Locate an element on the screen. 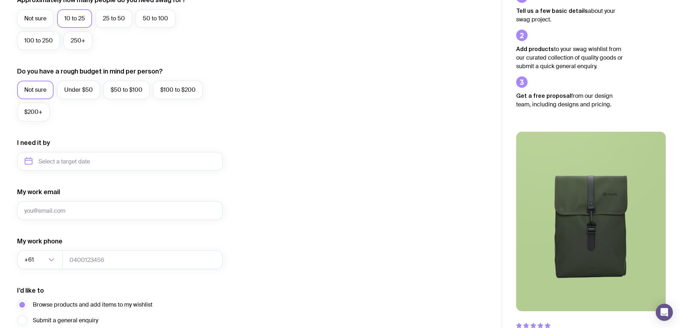 Image resolution: width=680 pixels, height=328 pixels. label: $50 to $100 is located at coordinates (126, 90).